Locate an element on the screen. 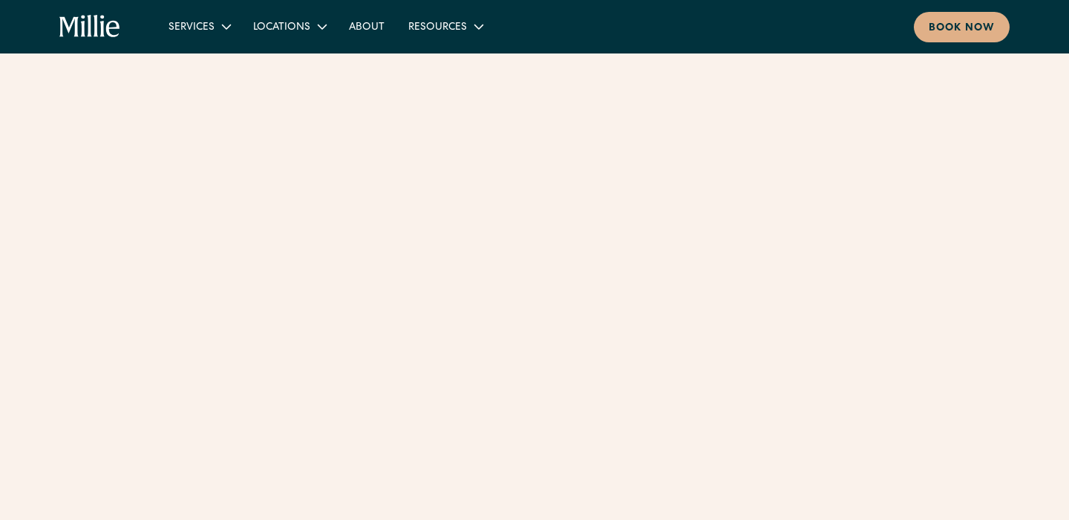 The width and height of the screenshot is (1069, 520). div: Book now is located at coordinates (962, 28).